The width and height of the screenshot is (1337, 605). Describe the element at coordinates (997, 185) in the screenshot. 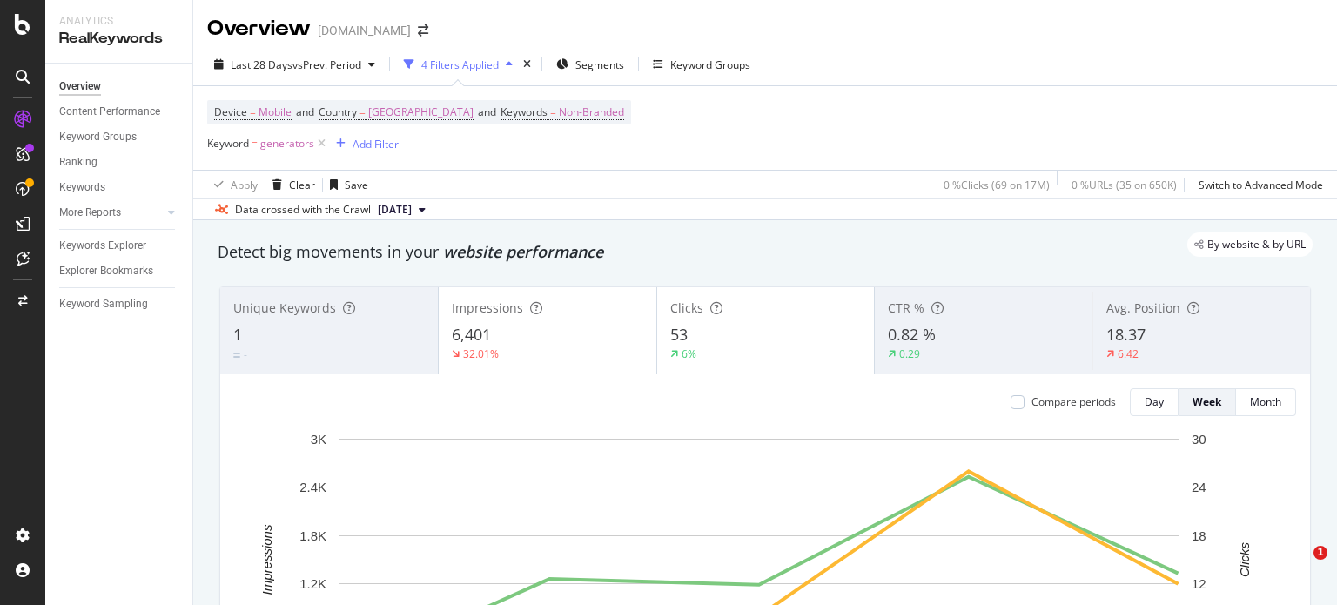

I see `div: 0 % Clicks ( 69 on 17M )` at that location.